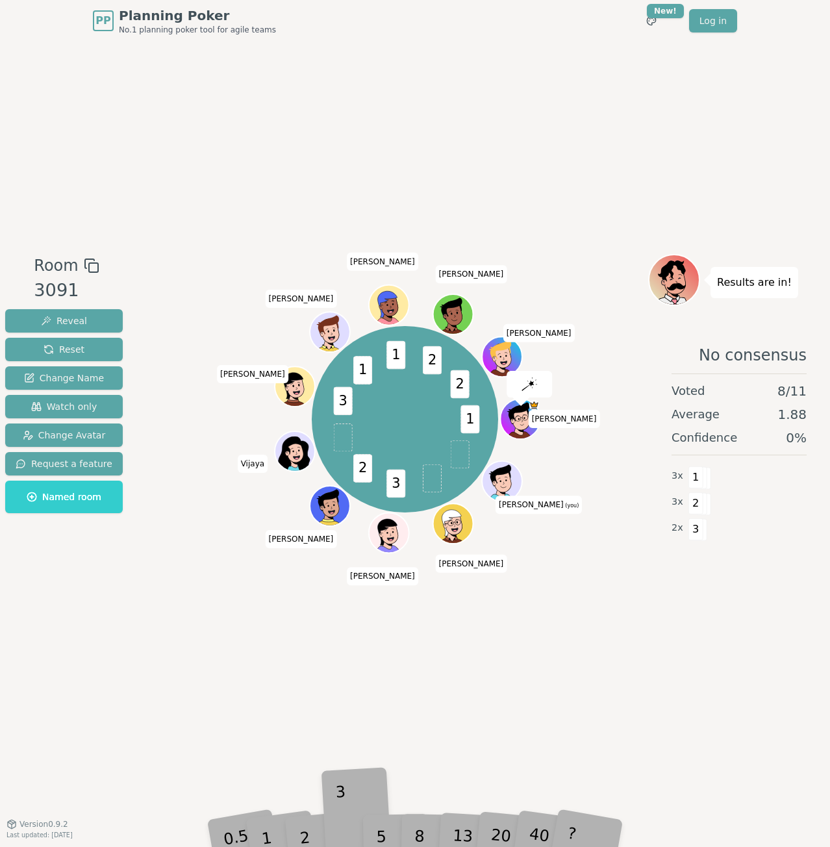 Image resolution: width=830 pixels, height=847 pixels. What do you see at coordinates (704, 438) in the screenshot?
I see `span: Confidence` at bounding box center [704, 438].